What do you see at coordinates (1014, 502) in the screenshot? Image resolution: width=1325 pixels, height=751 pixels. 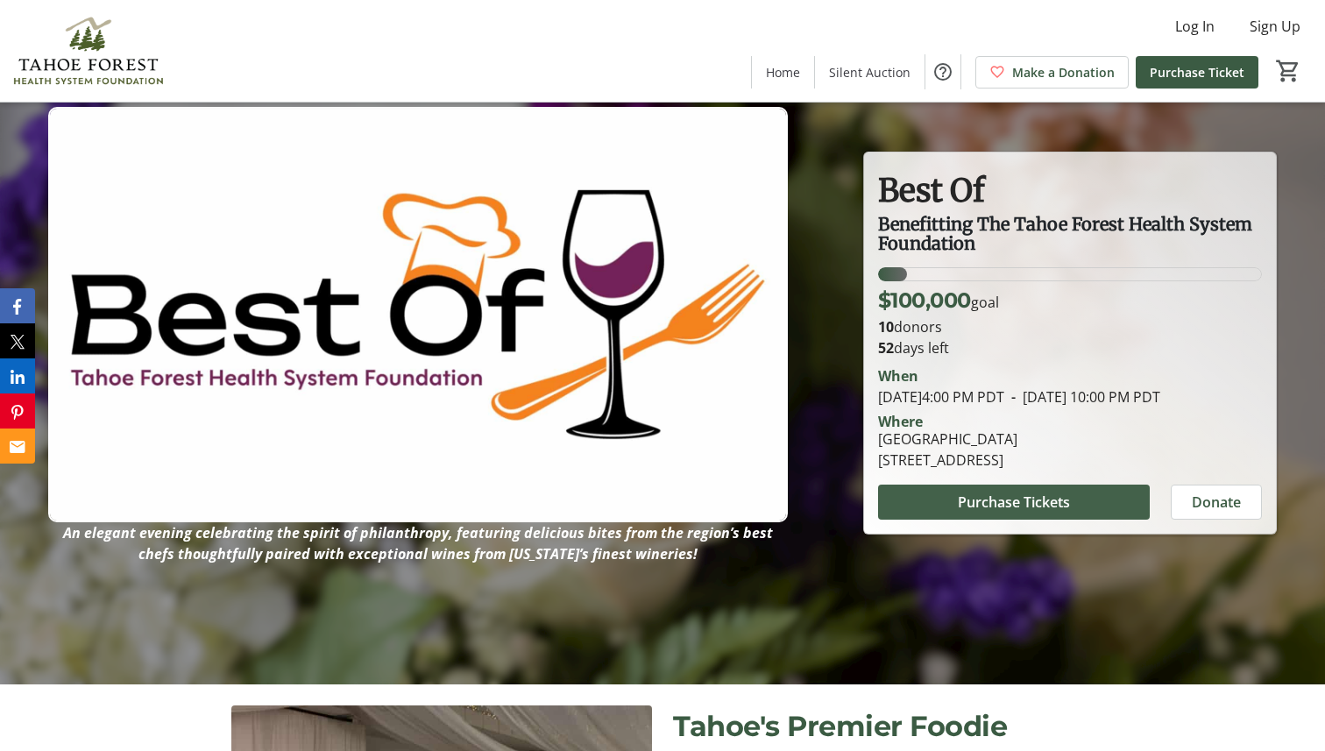 I see `button: Purchase Tickets` at bounding box center [1014, 502].